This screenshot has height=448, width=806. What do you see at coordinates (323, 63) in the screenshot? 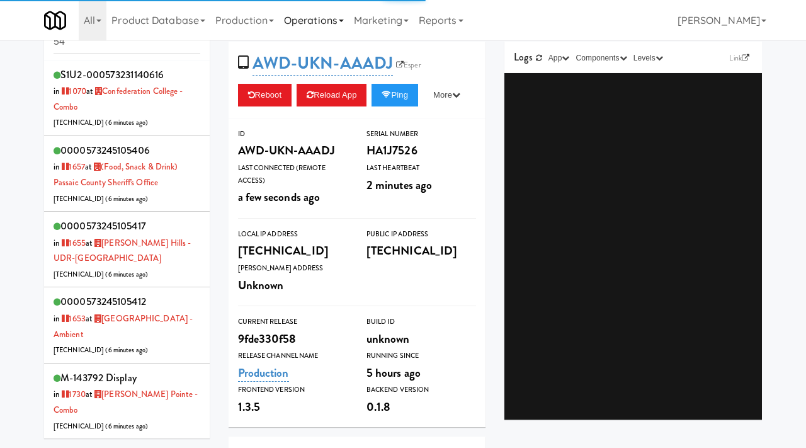
I see `a: AWD-UKN-AAADJ` at bounding box center [323, 63].